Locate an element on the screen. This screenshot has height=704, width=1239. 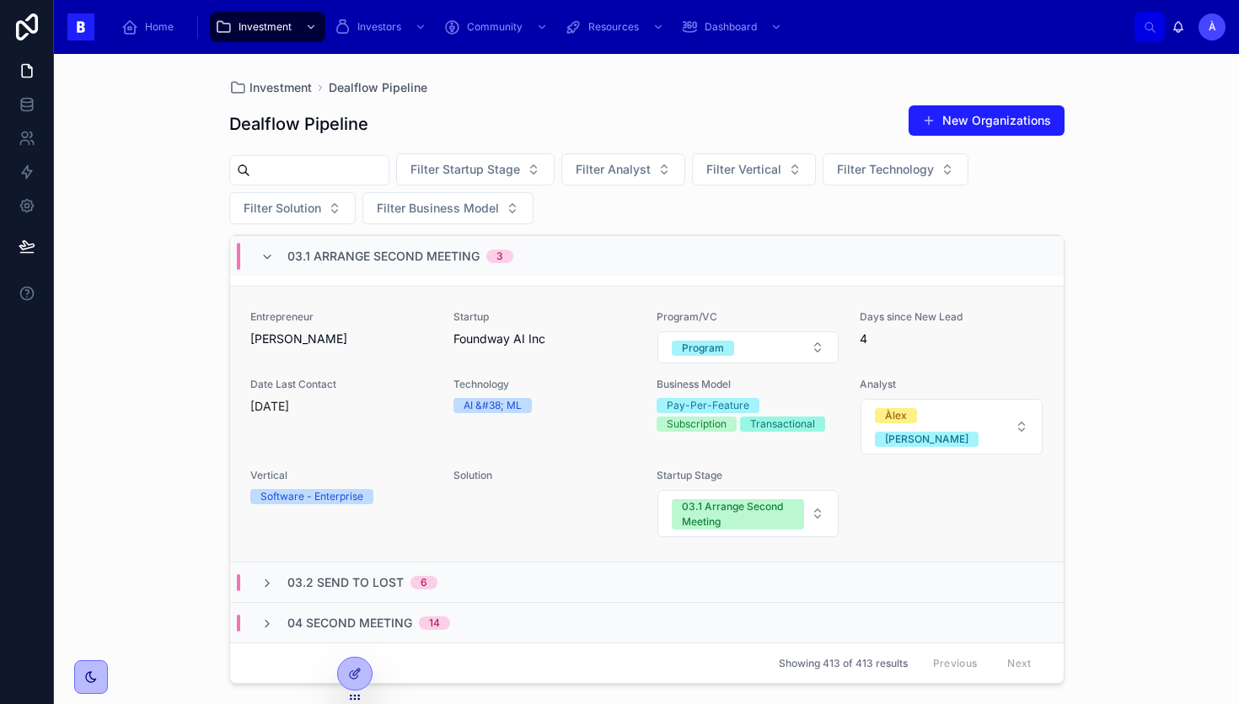
span: Filter Vertical is located at coordinates (743, 169).